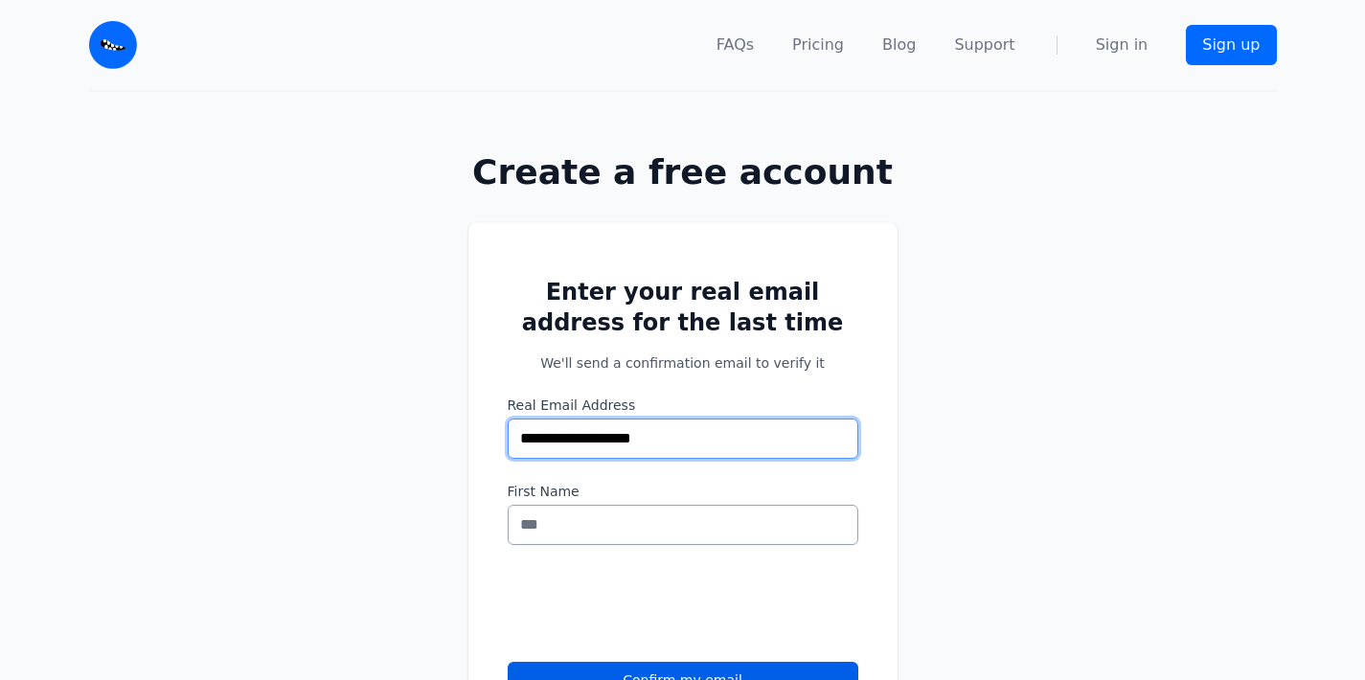 Image resolution: width=1365 pixels, height=680 pixels. Describe the element at coordinates (1122, 45) in the screenshot. I see `a: Sign in` at that location.